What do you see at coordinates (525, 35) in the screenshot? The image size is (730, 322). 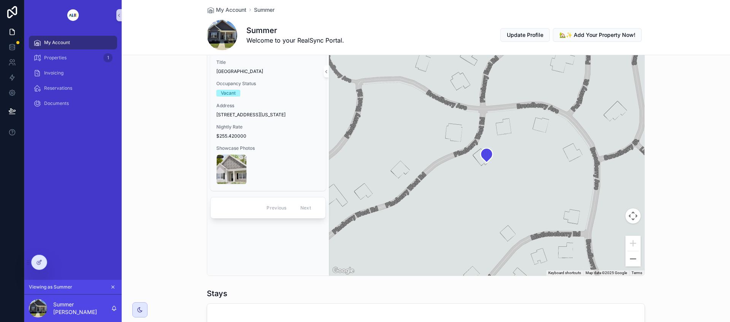 I see `span: Update Profile` at bounding box center [525, 35].